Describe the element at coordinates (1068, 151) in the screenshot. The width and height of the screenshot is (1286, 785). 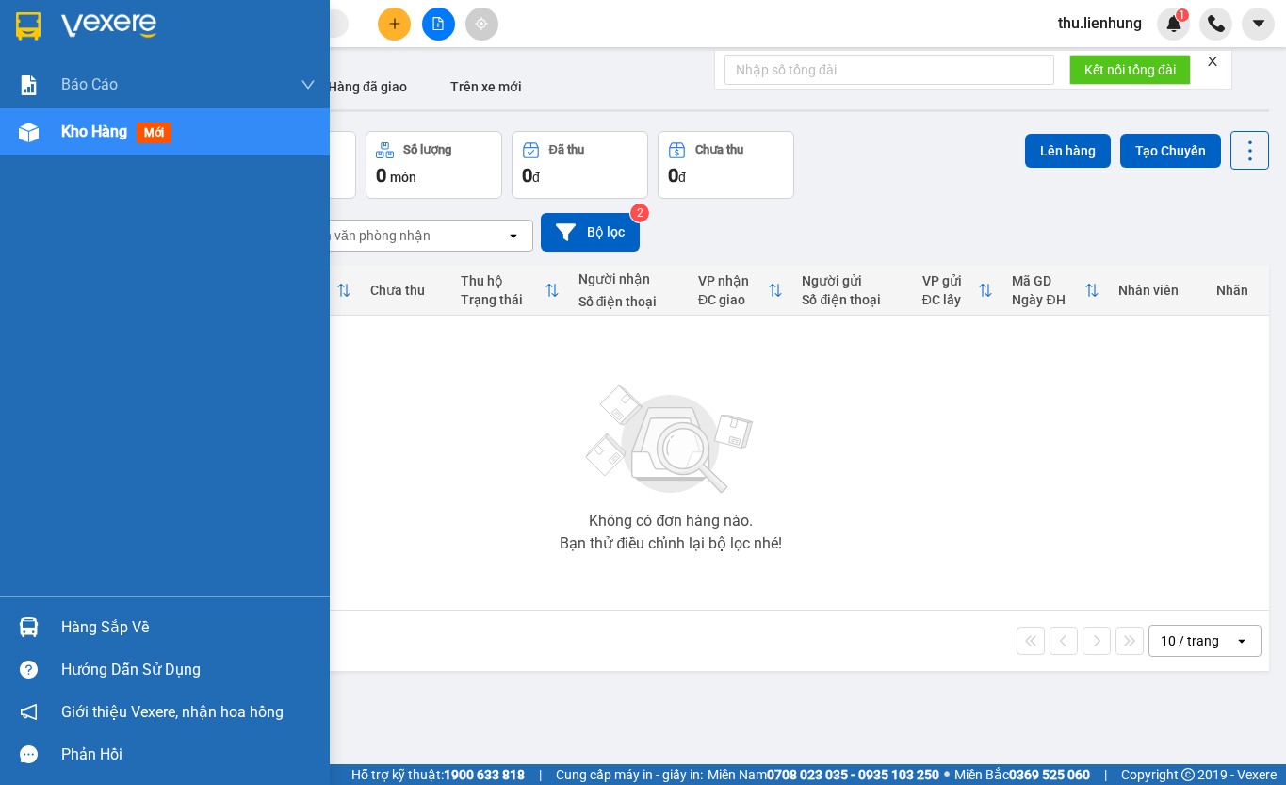
I see `button: Lên hàng` at that location.